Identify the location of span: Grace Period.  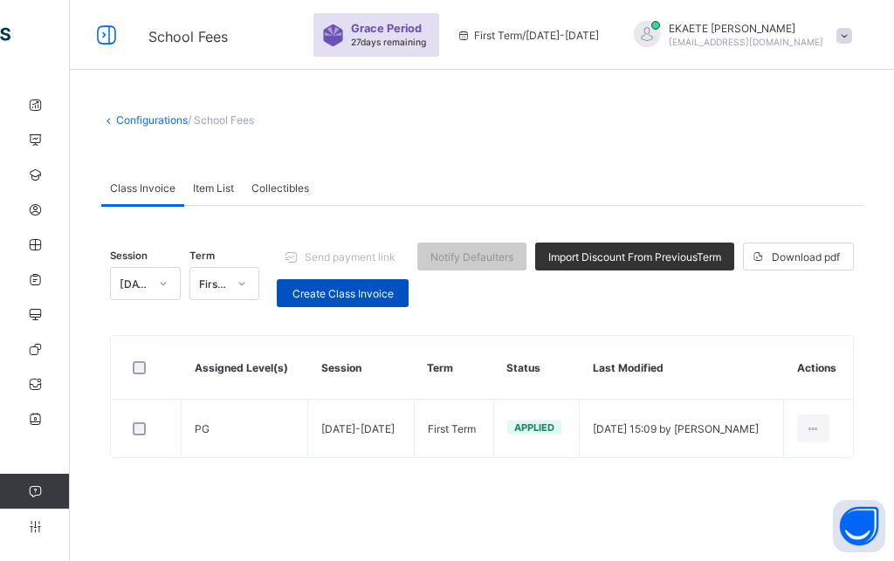
(386, 28).